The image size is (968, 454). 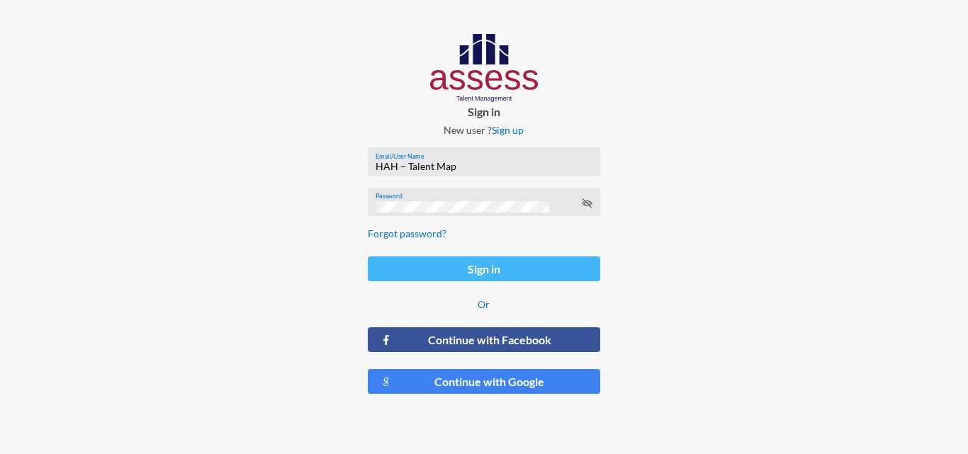 What do you see at coordinates (483, 111) in the screenshot?
I see `p: Sign in` at bounding box center [483, 111].